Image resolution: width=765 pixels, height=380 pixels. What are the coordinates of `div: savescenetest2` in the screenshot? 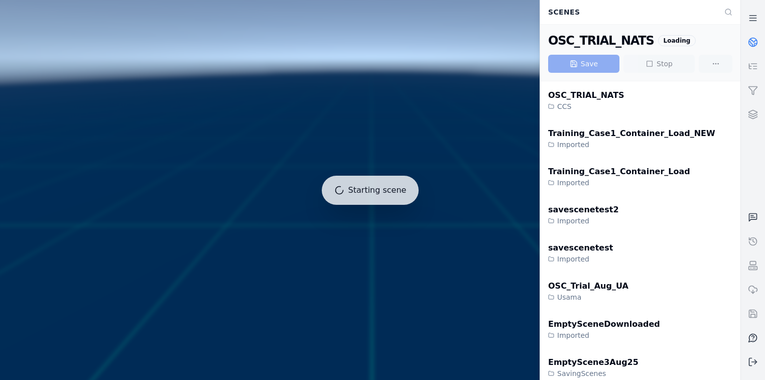 It's located at (583, 210).